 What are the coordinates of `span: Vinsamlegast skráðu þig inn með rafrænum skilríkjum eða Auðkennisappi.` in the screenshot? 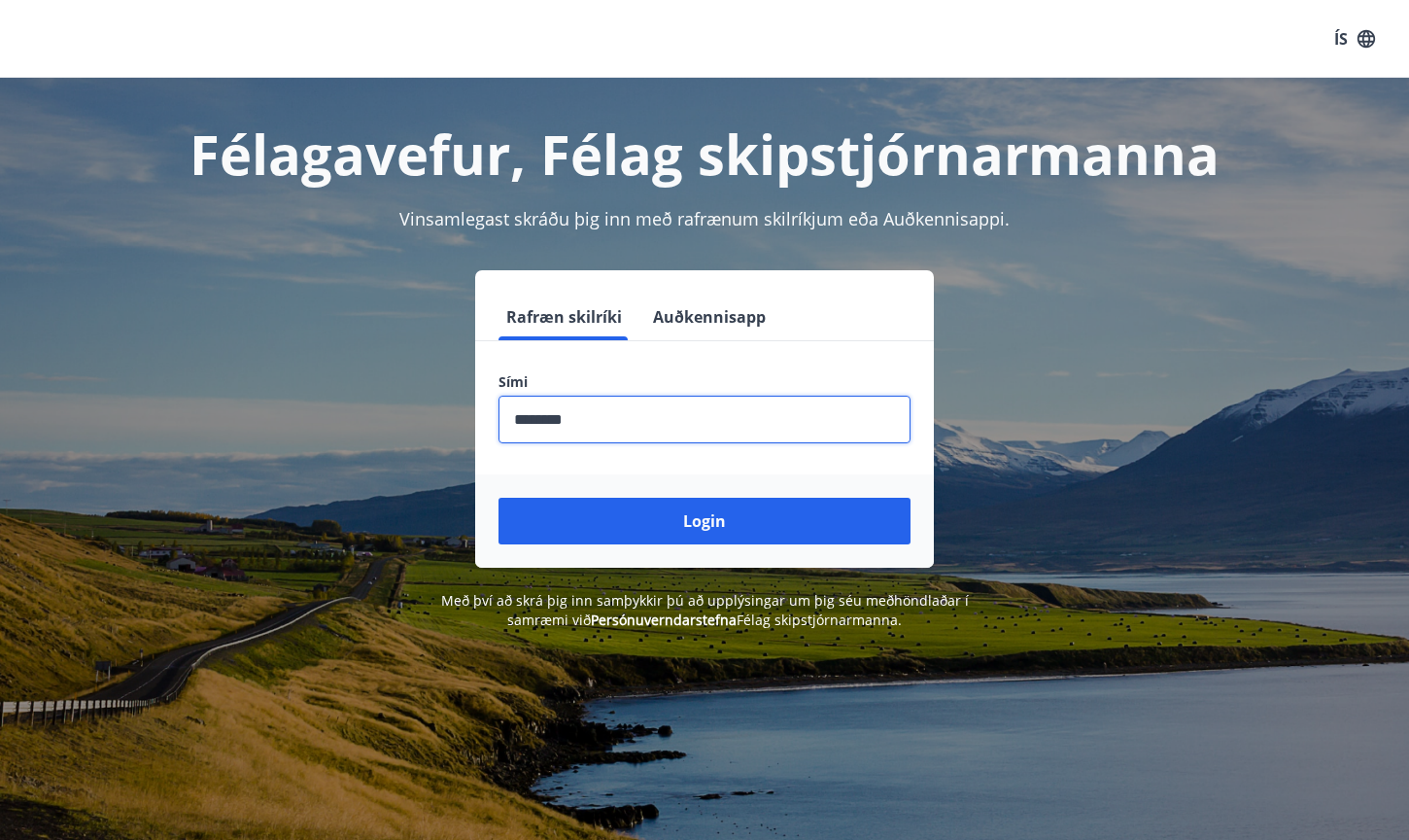 It's located at (705, 219).